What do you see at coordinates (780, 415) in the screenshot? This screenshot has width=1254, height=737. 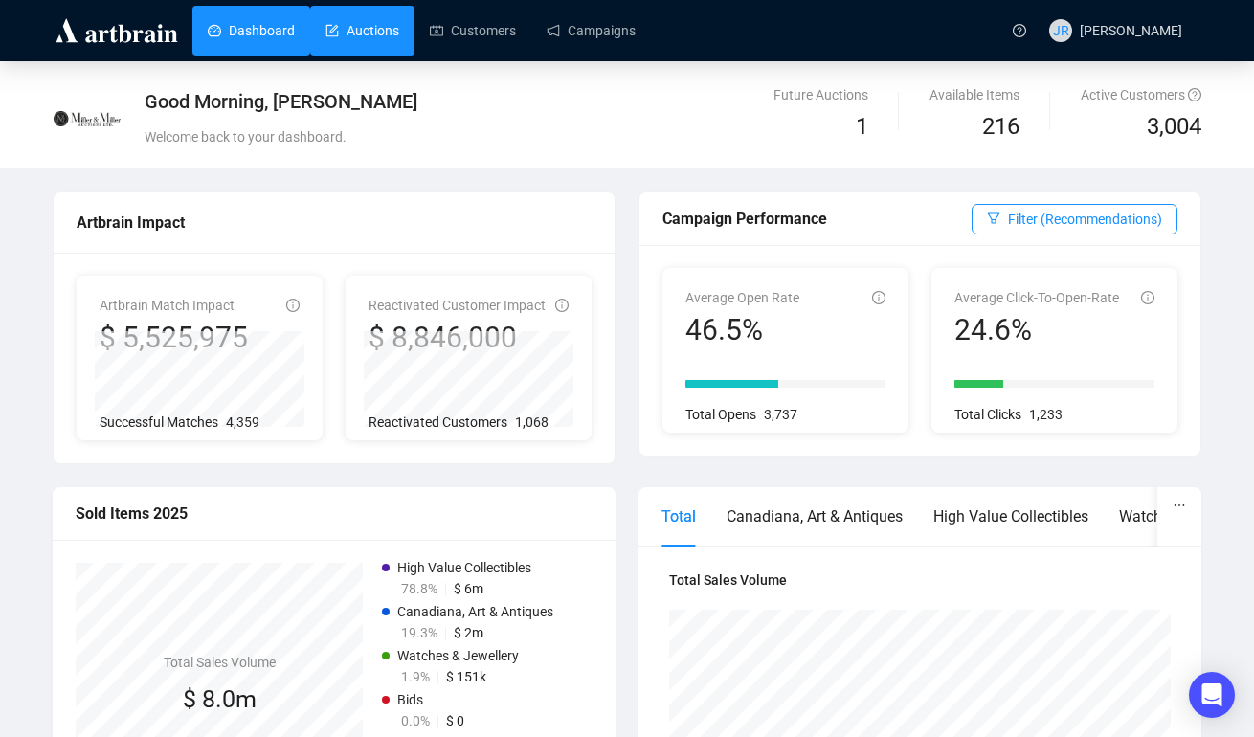 I see `span: 3,737` at bounding box center [780, 415].